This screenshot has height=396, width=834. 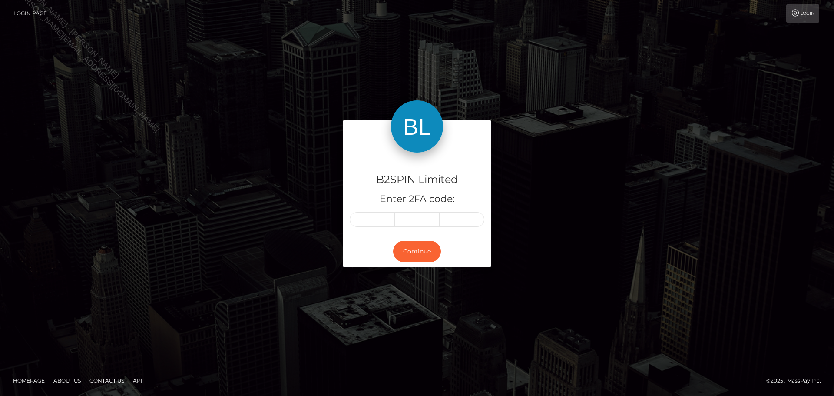 I want to click on h5: Enter 2FA code:, so click(x=417, y=199).